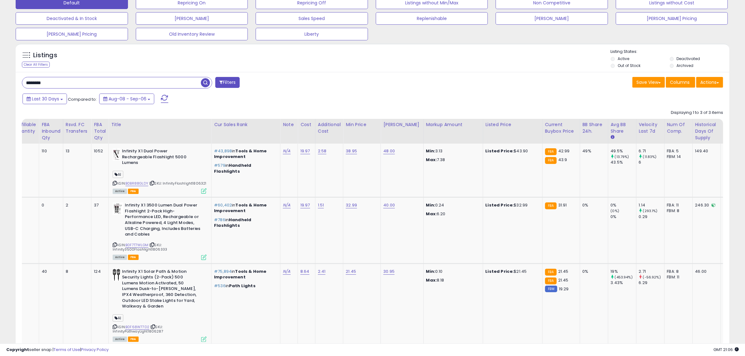  Describe the element at coordinates (453, 125) in the screenshot. I see `div: Markup Amount` at that location.